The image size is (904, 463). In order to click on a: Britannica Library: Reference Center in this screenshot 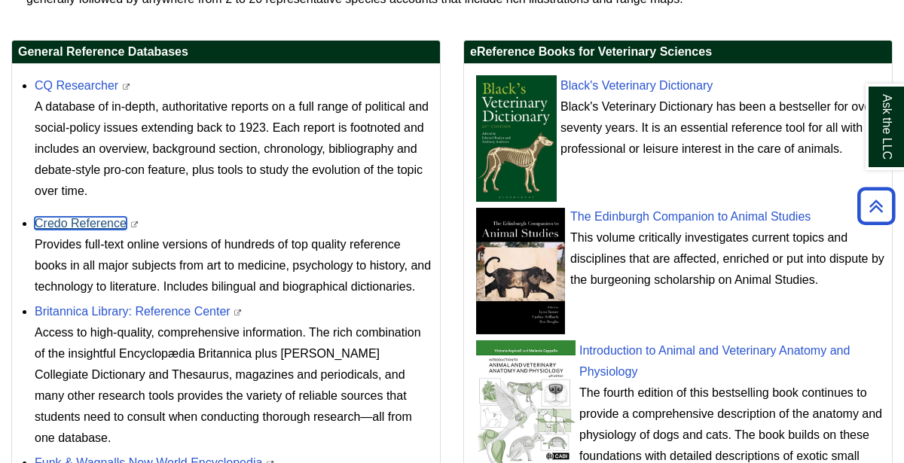, I will do `click(133, 311)`.